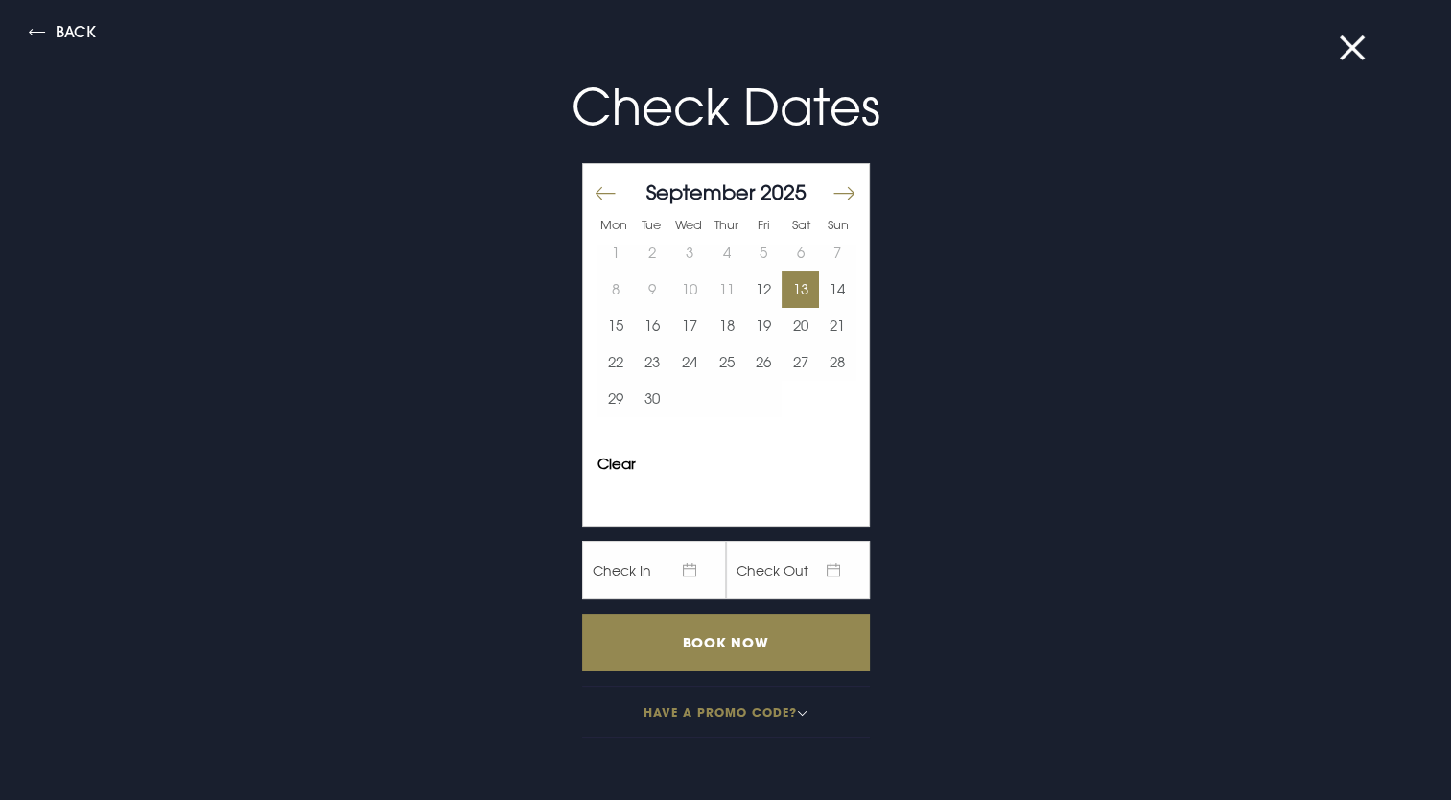 This screenshot has height=800, width=1451. Describe the element at coordinates (654, 570) in the screenshot. I see `span: Check In` at that location.